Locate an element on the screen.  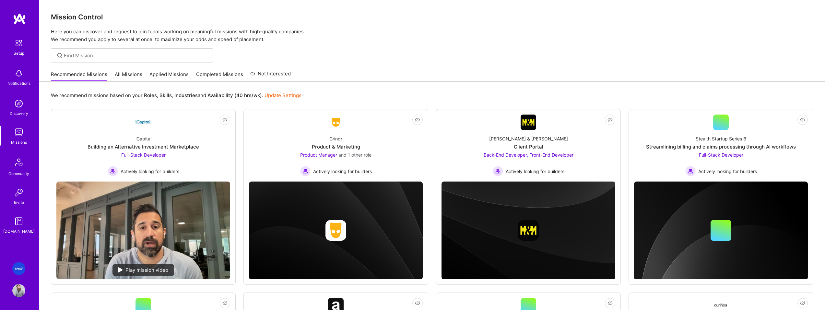
a: User Avatar is located at coordinates (19, 291).